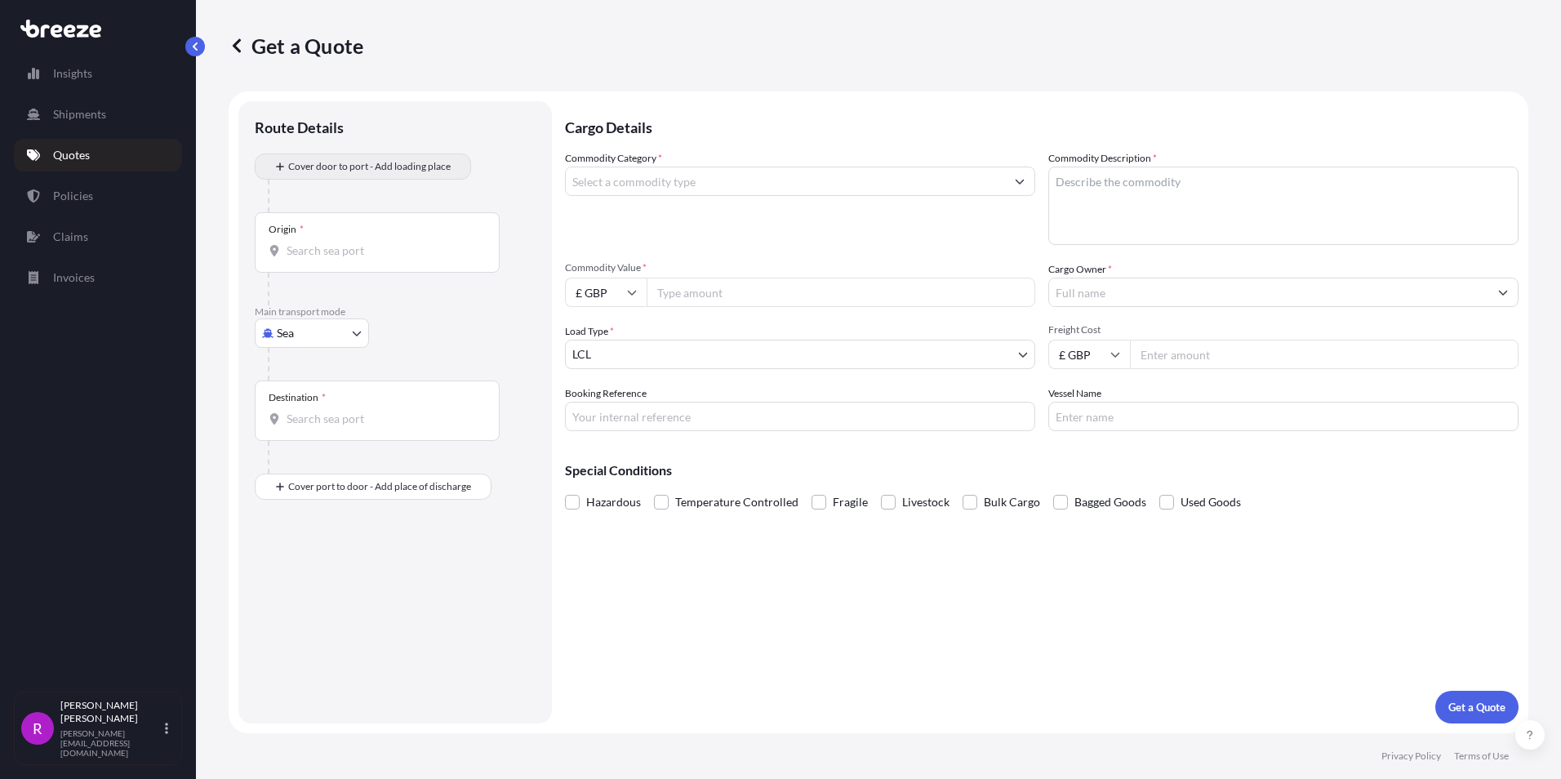 The height and width of the screenshot is (779, 1561). What do you see at coordinates (98, 196) in the screenshot?
I see `a: Policies` at bounding box center [98, 196].